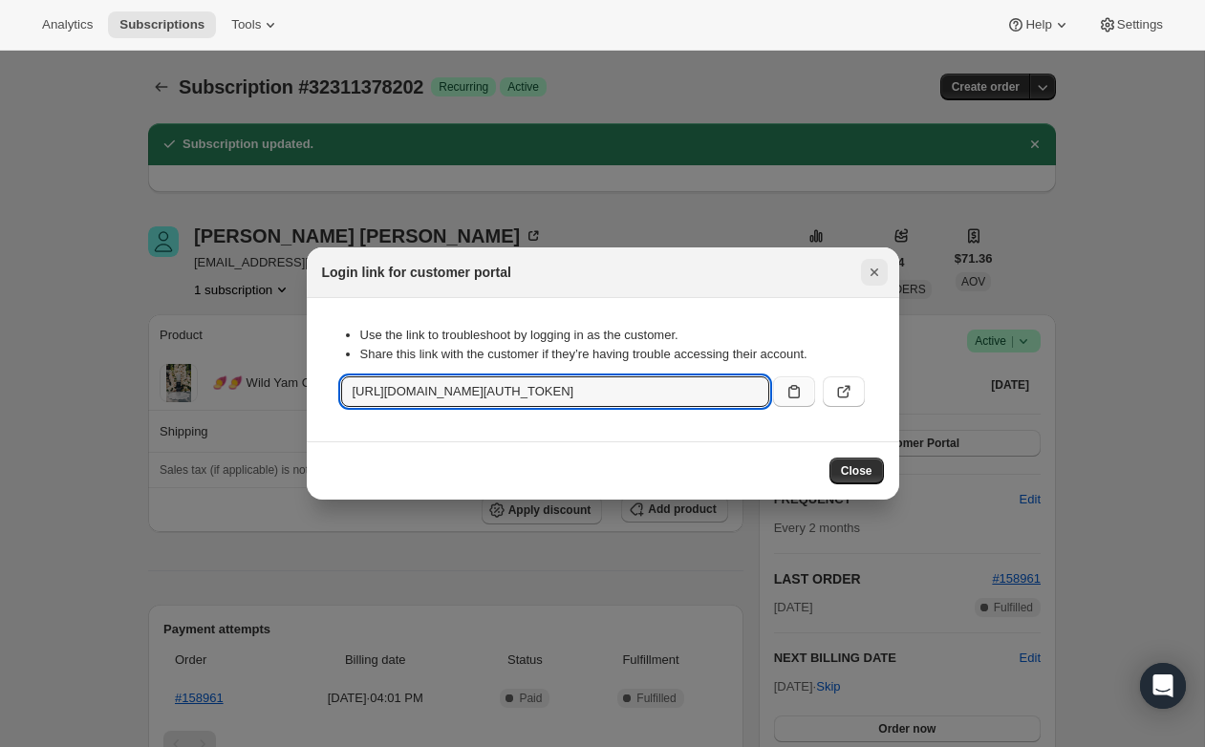  Describe the element at coordinates (613, 355) in the screenshot. I see `li: Share this link with the customer if they’re having trouble accessing their account.` at that location.